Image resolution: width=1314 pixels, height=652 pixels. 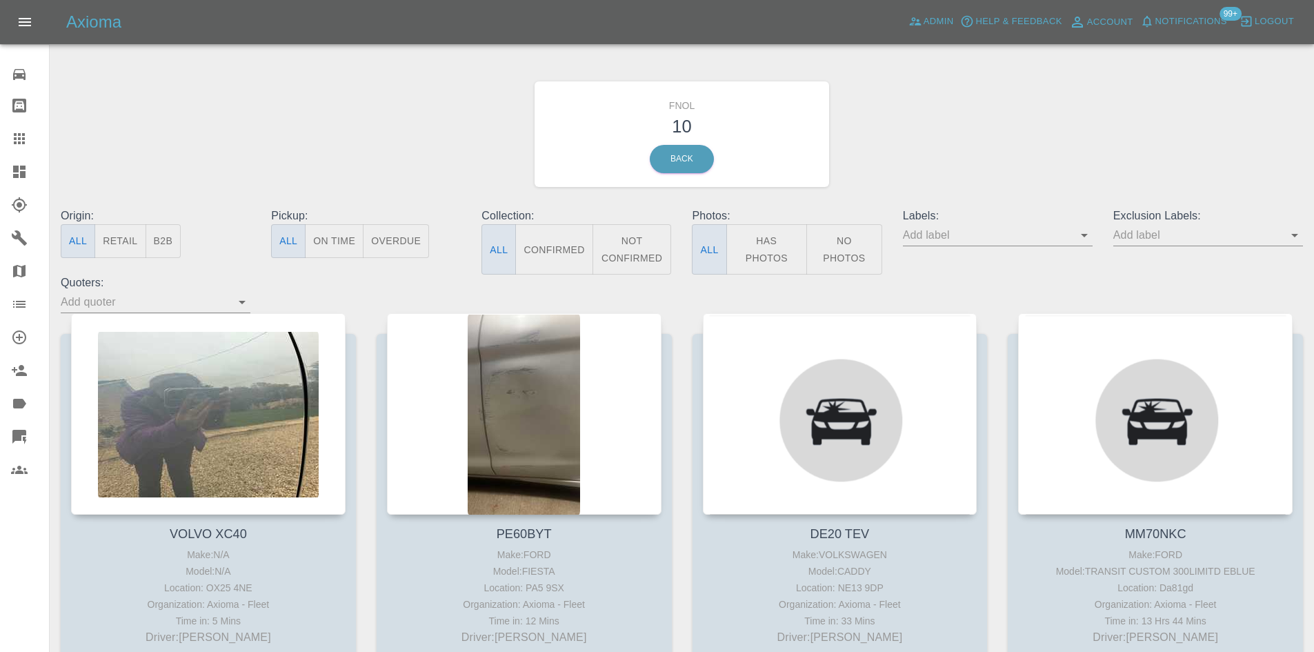 I want to click on a: MM70NKC, so click(x=1155, y=534).